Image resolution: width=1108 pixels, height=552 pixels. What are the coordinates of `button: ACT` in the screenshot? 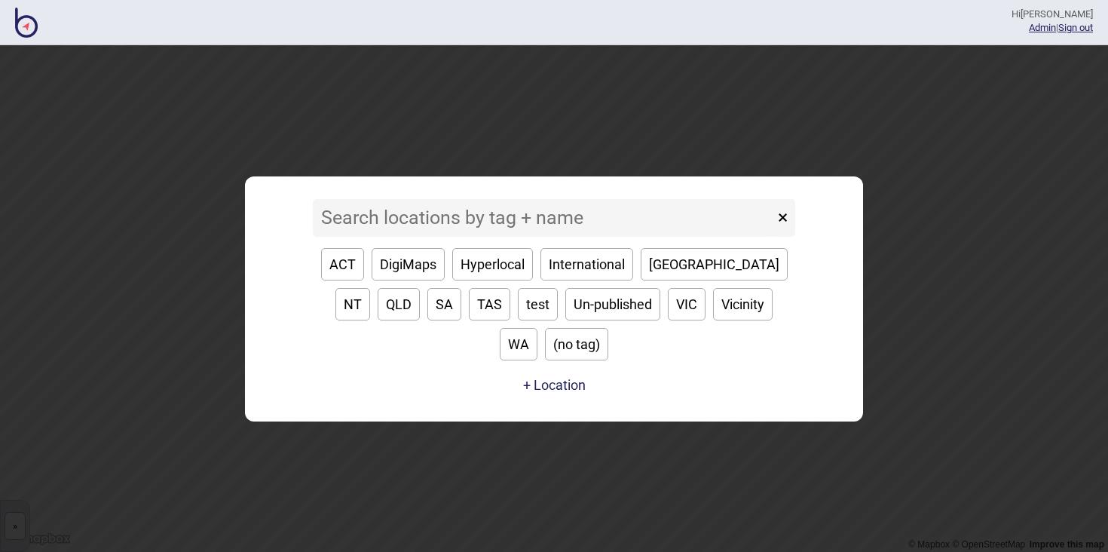 It's located at (342, 264).